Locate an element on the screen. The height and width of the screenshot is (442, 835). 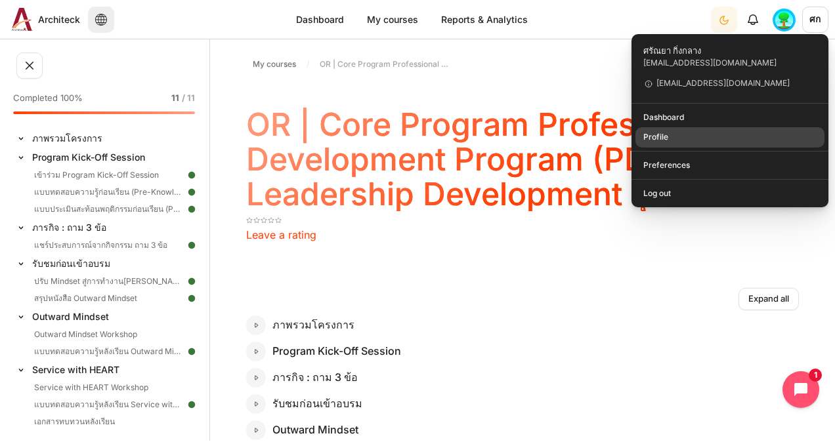
a: OR | Core Program Professional Development Program (PDP) - Leadership Development รุ่นที่ 2 is located at coordinates (385, 64).